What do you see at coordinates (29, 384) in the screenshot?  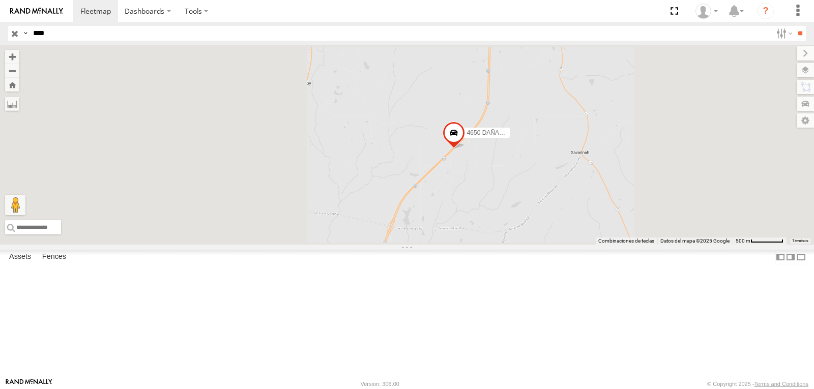 I see `a: Visit our Website` at bounding box center [29, 384].